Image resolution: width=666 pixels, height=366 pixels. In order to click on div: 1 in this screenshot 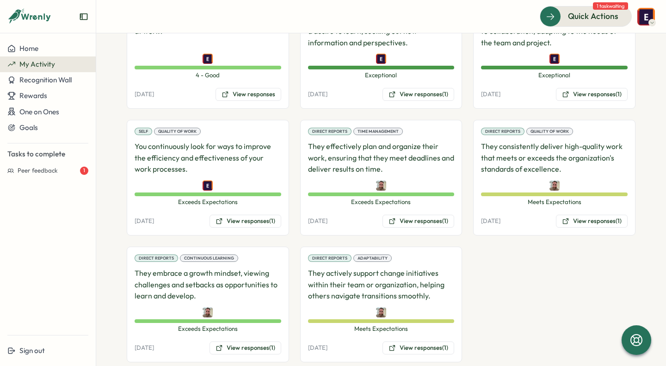, I will do `click(84, 171)`.